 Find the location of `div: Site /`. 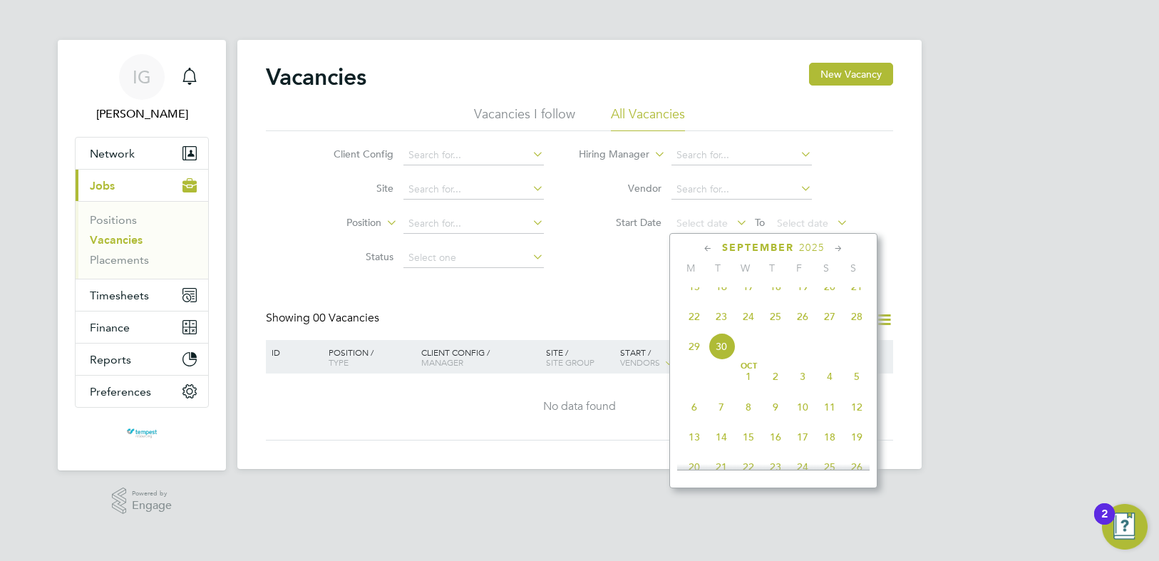

div: Site / is located at coordinates (579, 357).